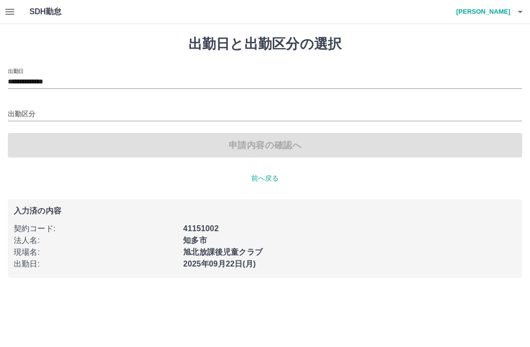 The image size is (530, 347). Describe the element at coordinates (265, 211) in the screenshot. I see `p: 入力済の内容` at that location.